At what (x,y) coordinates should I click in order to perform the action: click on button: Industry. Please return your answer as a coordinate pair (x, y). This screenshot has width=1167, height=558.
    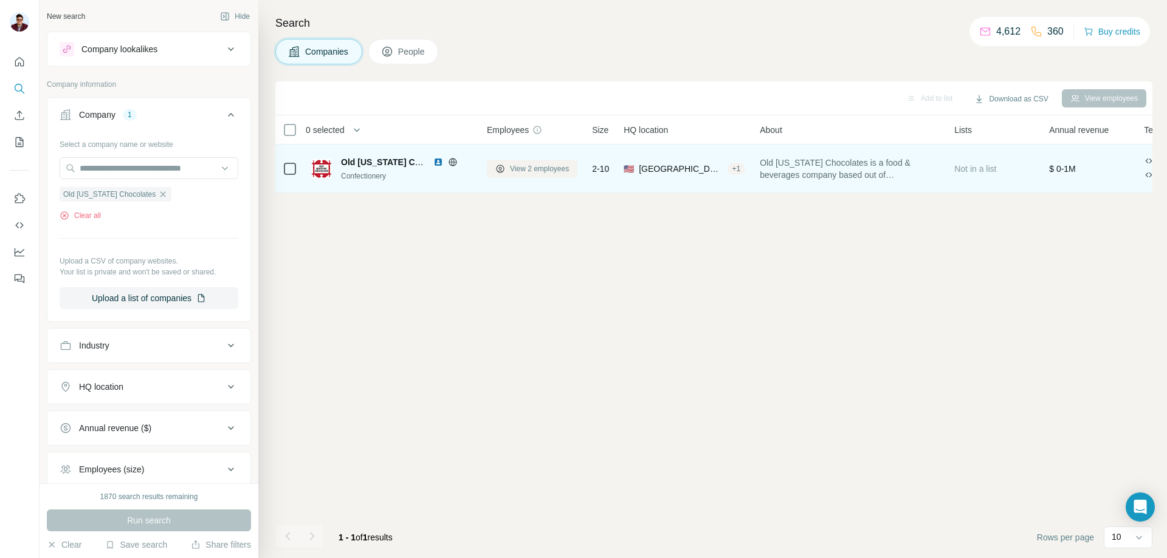
    Looking at the image, I should click on (149, 346).